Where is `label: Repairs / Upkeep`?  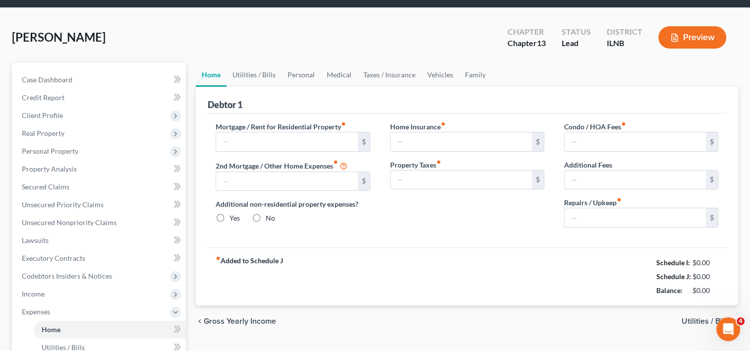
label: Repairs / Upkeep is located at coordinates (593, 202).